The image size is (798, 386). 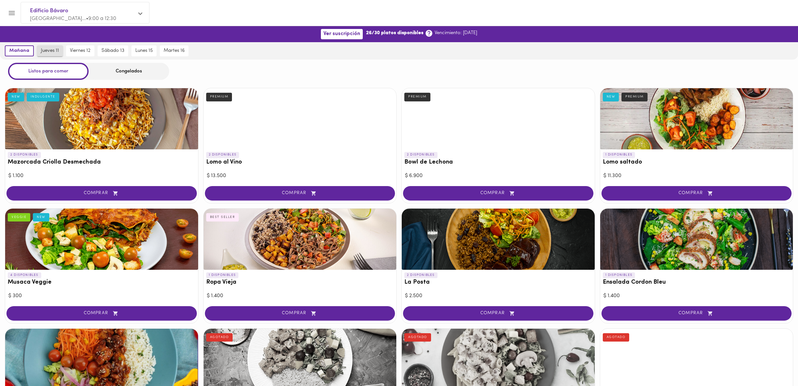 I want to click on span: viernes 12, so click(x=80, y=51).